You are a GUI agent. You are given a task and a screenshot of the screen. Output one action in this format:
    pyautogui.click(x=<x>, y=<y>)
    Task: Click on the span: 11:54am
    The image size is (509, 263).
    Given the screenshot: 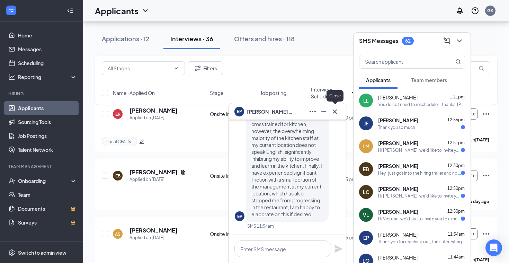 What is the action you would take?
    pyautogui.click(x=456, y=234)
    